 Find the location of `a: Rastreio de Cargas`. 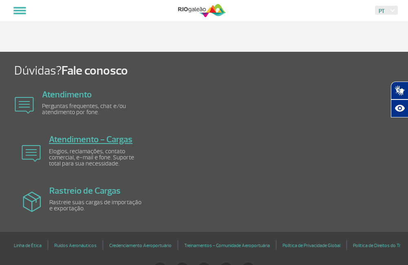

a: Rastreio de Cargas is located at coordinates (85, 191).